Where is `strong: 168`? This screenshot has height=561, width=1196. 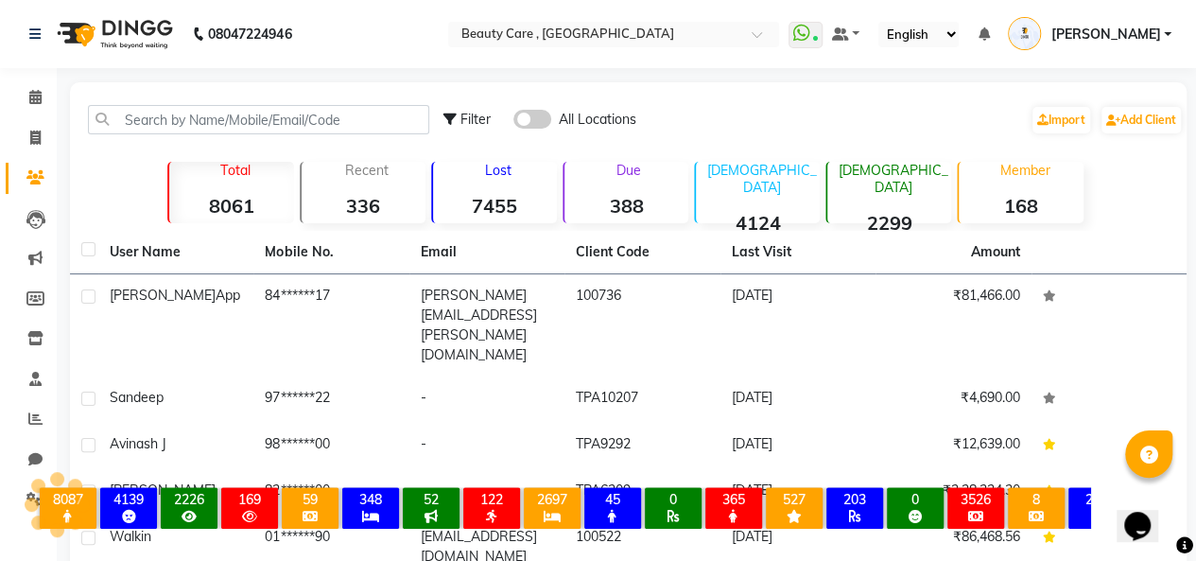
strong: 168 is located at coordinates (1020, 205).